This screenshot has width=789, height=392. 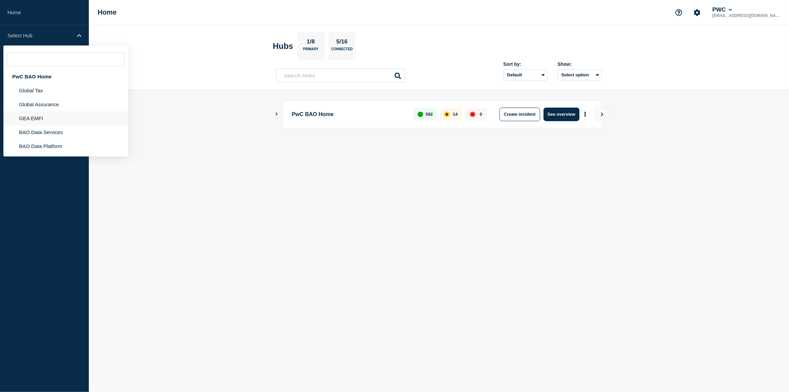 What do you see at coordinates (602, 114) in the screenshot?
I see `button: View` at bounding box center [602, 114].